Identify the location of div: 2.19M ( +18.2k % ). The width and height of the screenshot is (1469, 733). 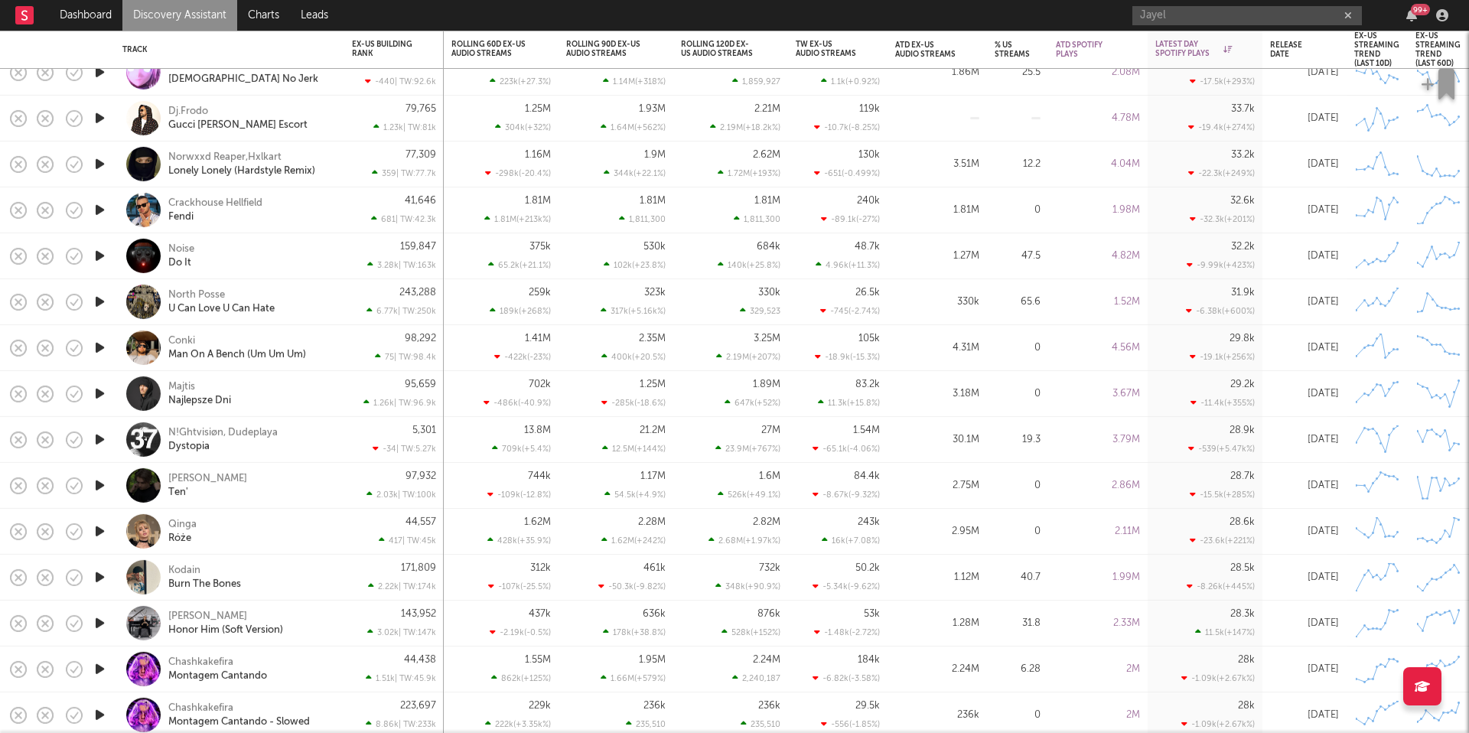
(745, 127).